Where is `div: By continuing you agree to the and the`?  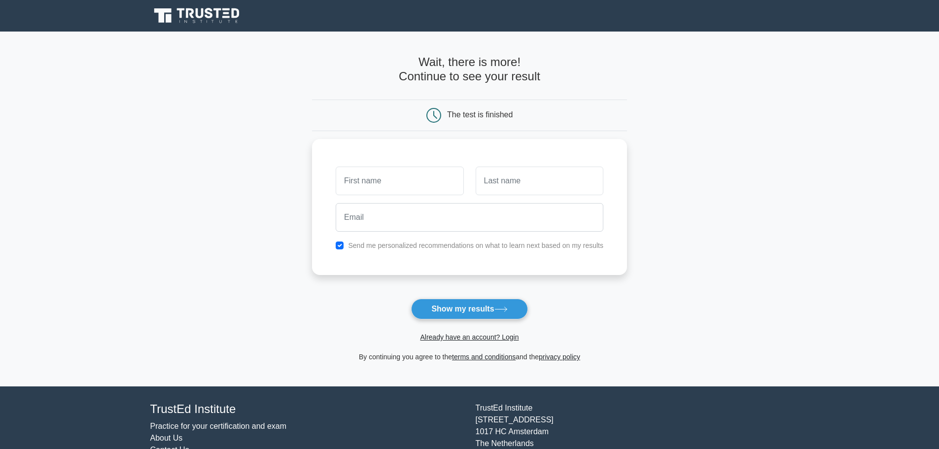 div: By continuing you agree to the and the is located at coordinates (469, 357).